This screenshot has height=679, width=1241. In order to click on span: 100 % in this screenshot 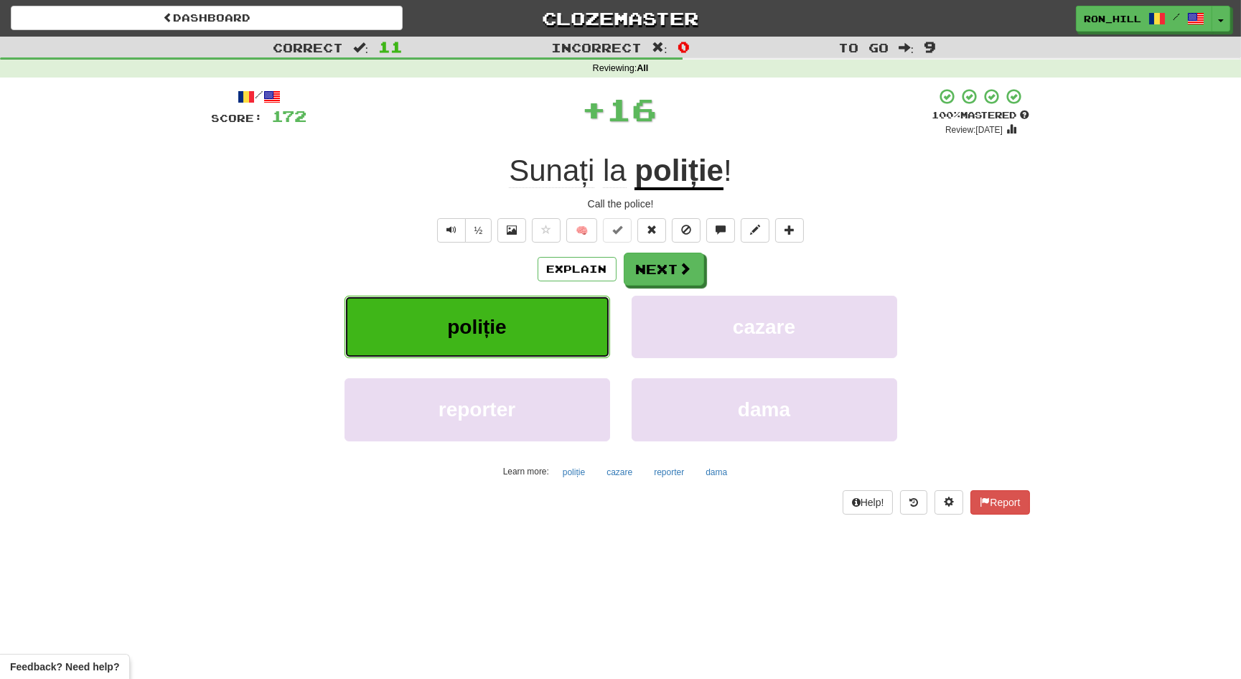, I will do `click(947, 115)`.